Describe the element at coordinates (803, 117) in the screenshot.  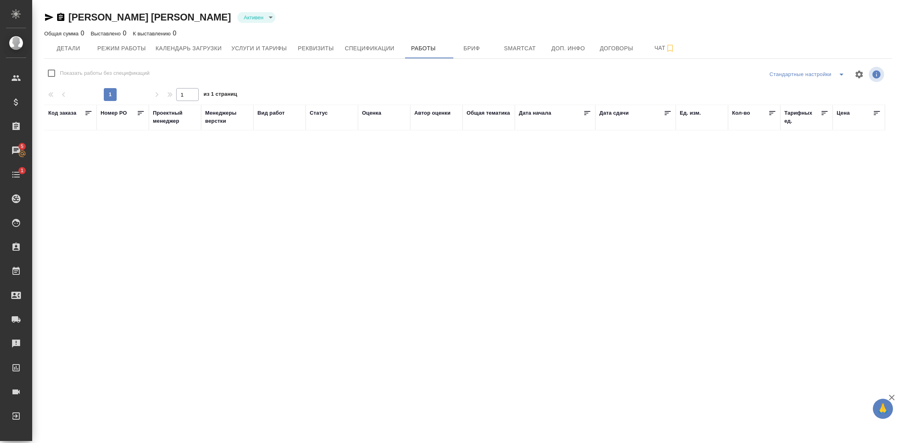
I see `div: Тарифных ед.` at that location.